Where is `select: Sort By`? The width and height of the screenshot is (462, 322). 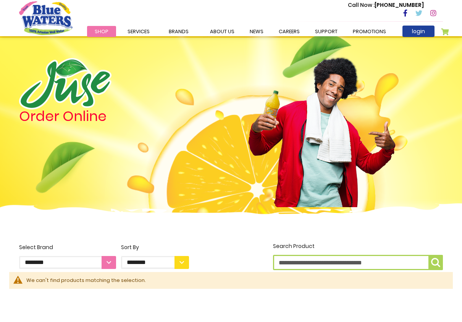 select: Sort By is located at coordinates (155, 263).